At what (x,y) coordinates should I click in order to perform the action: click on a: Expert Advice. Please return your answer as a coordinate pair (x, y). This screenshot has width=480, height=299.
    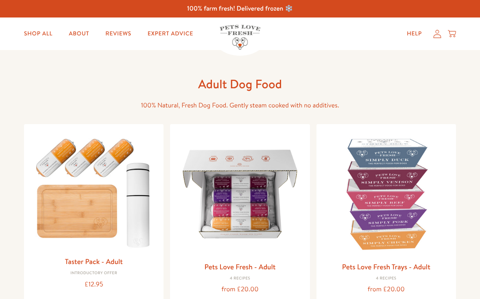
    Looking at the image, I should click on (170, 34).